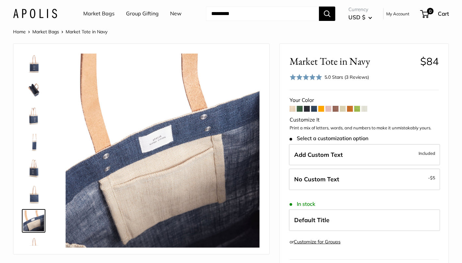  What do you see at coordinates (142, 14) in the screenshot?
I see `a: Group Gifting` at bounding box center [142, 14].